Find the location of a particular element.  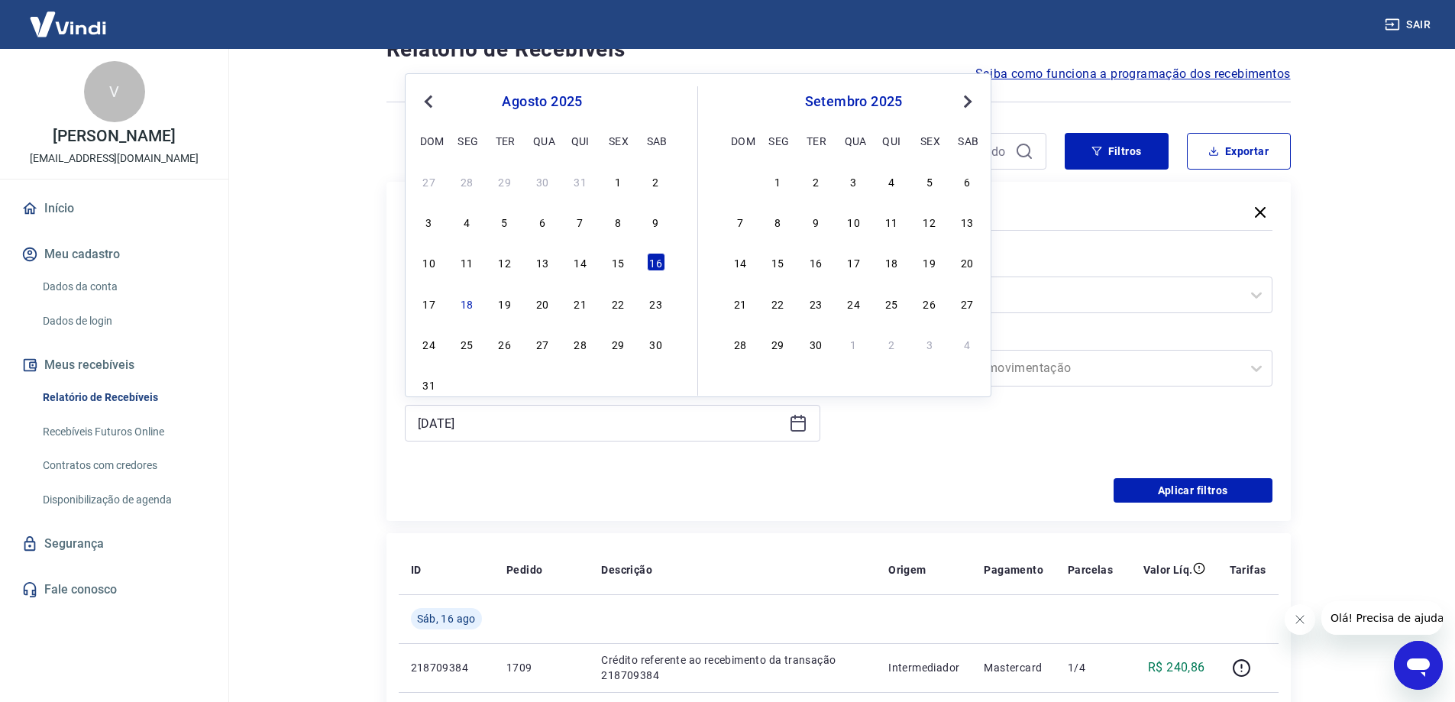

a: Dados da conta is located at coordinates (123, 287).